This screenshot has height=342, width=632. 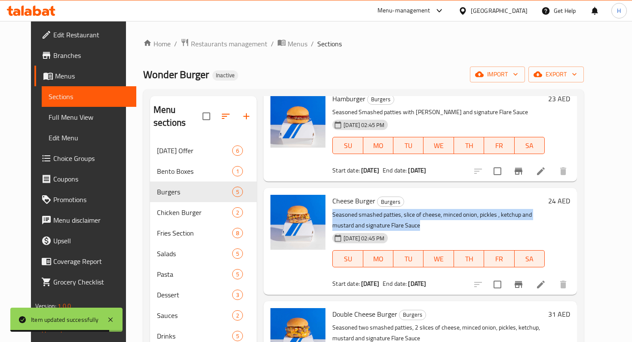 I want to click on span: Pasta, so click(x=194, y=275).